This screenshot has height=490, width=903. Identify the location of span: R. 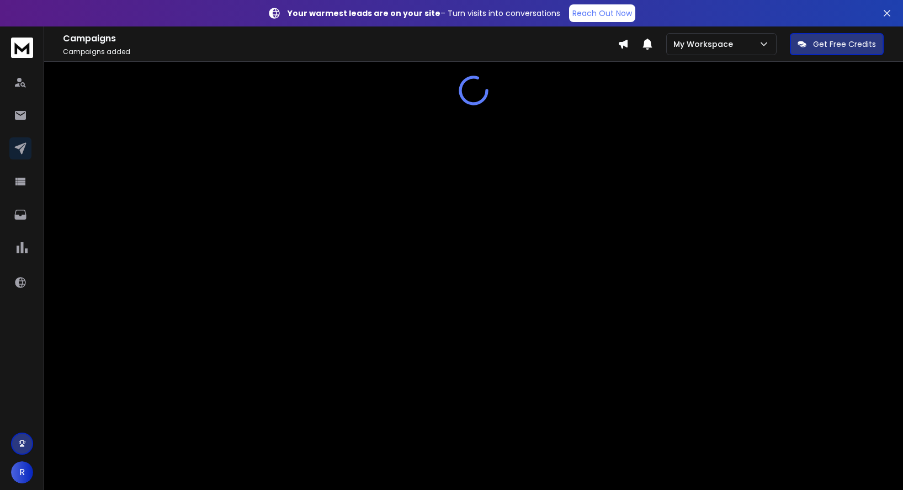
(22, 473).